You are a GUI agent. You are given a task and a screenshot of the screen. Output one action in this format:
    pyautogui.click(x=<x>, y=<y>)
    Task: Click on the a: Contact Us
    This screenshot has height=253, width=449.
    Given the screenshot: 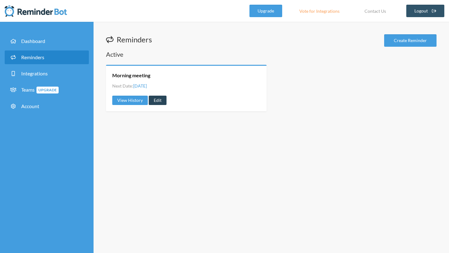 What is the action you would take?
    pyautogui.click(x=375, y=11)
    